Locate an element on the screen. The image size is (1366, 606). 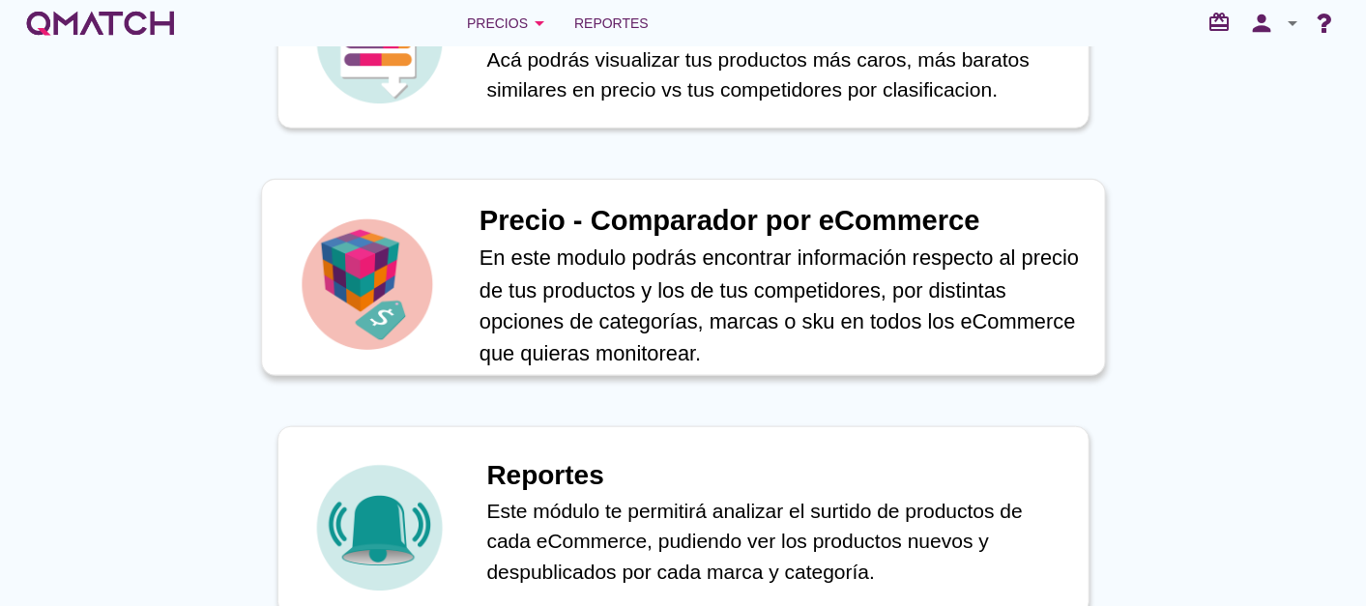
a: Reportes is located at coordinates (611, 23).